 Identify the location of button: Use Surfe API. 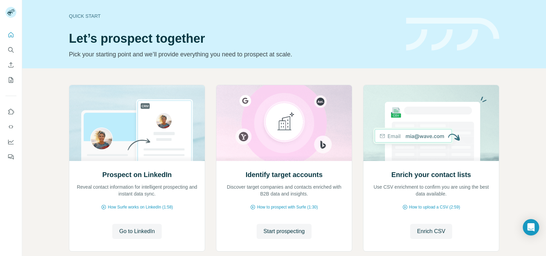
(11, 127).